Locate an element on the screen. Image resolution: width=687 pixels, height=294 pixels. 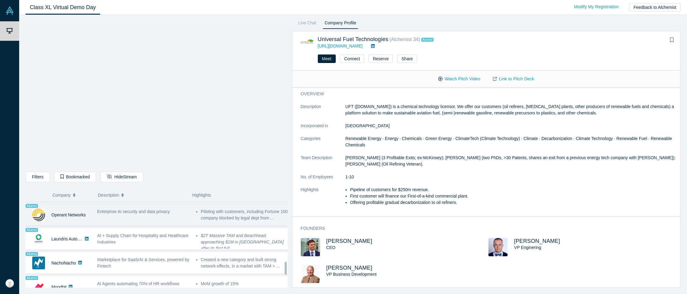
dt: Categories is located at coordinates (323, 145).